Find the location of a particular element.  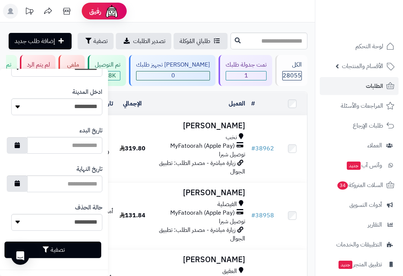

div: 0 is located at coordinates (173, 76).